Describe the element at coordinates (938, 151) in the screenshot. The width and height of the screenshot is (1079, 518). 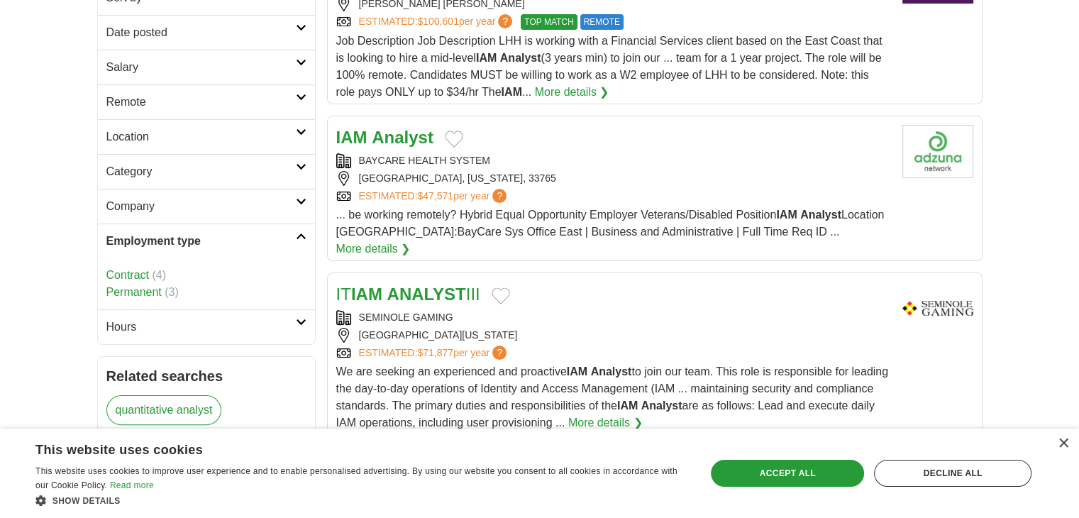
I see `img: Company logo` at that location.